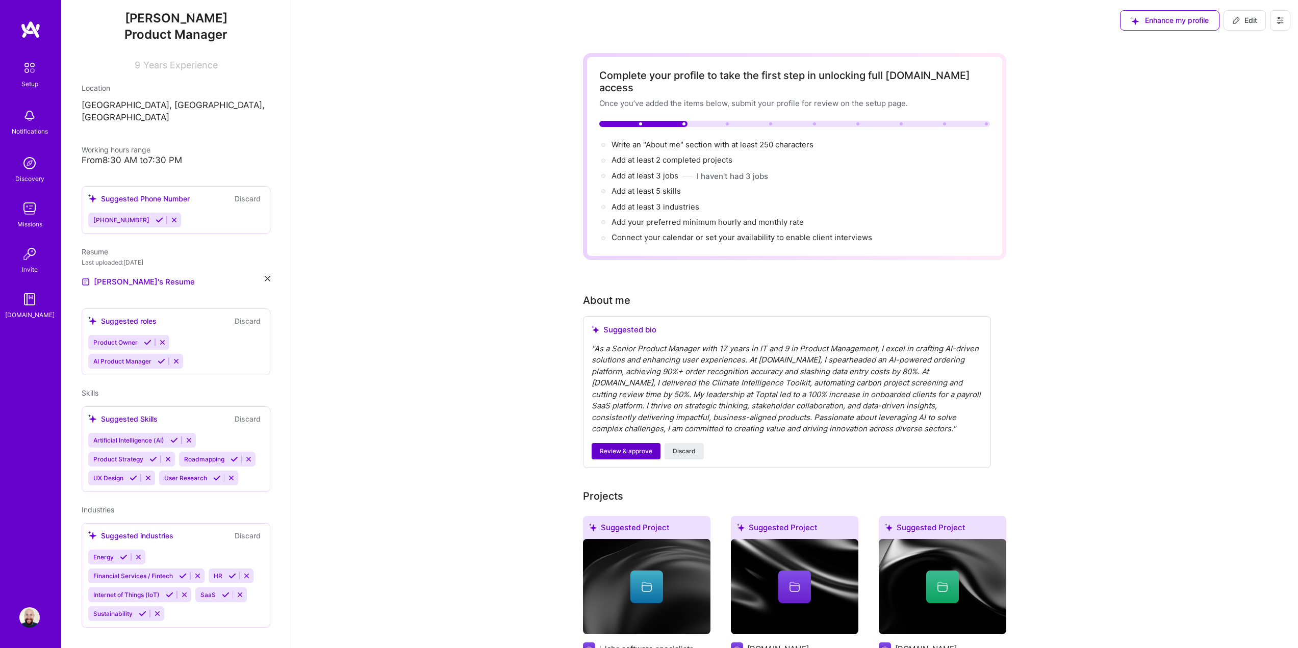  What do you see at coordinates (30, 163) in the screenshot?
I see `img: discovery` at bounding box center [30, 163].